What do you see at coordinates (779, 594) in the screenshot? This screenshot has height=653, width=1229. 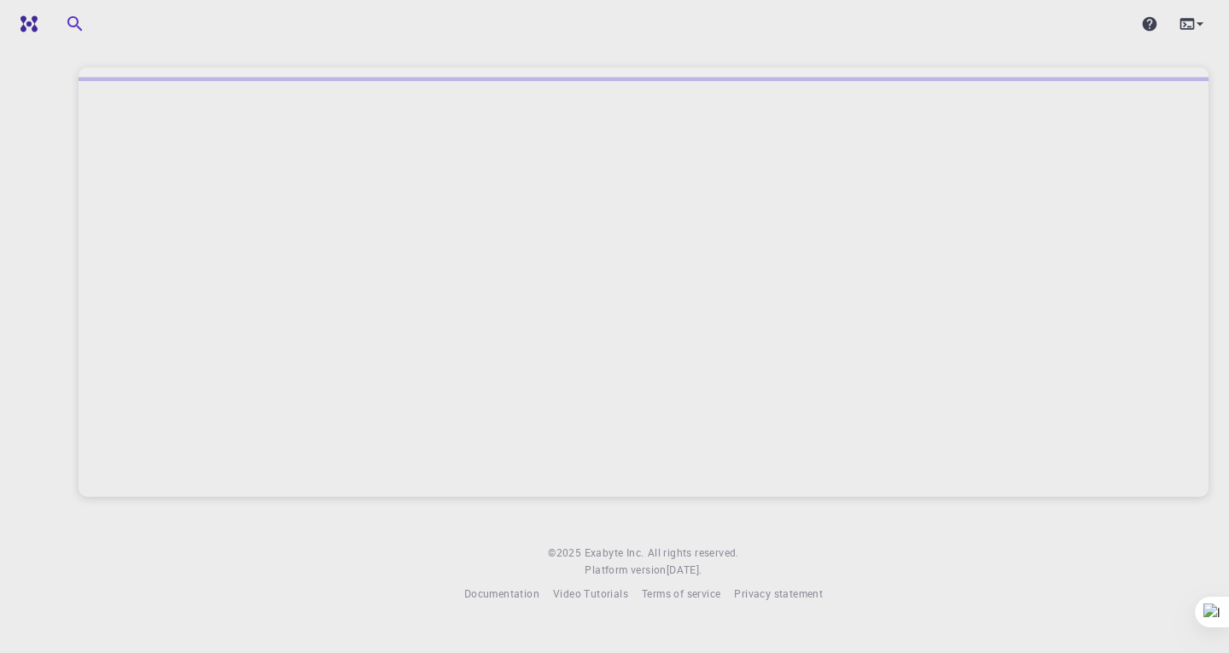 I see `a: Privacy statement` at bounding box center [779, 594].